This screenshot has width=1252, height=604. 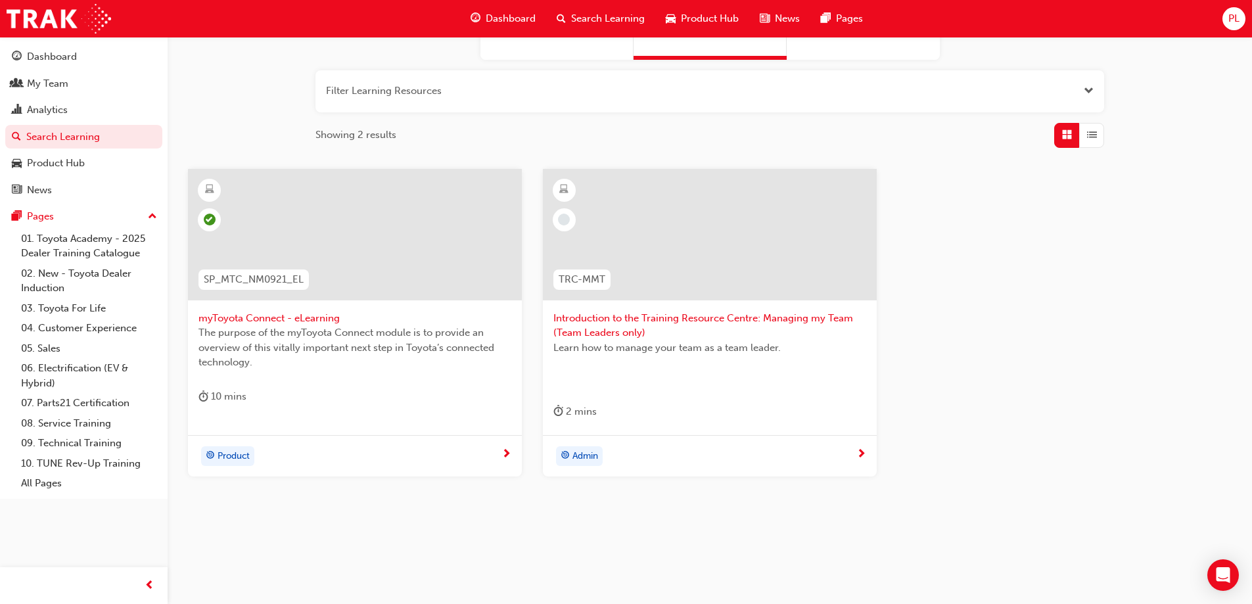 What do you see at coordinates (849, 18) in the screenshot?
I see `span: Pages` at bounding box center [849, 18].